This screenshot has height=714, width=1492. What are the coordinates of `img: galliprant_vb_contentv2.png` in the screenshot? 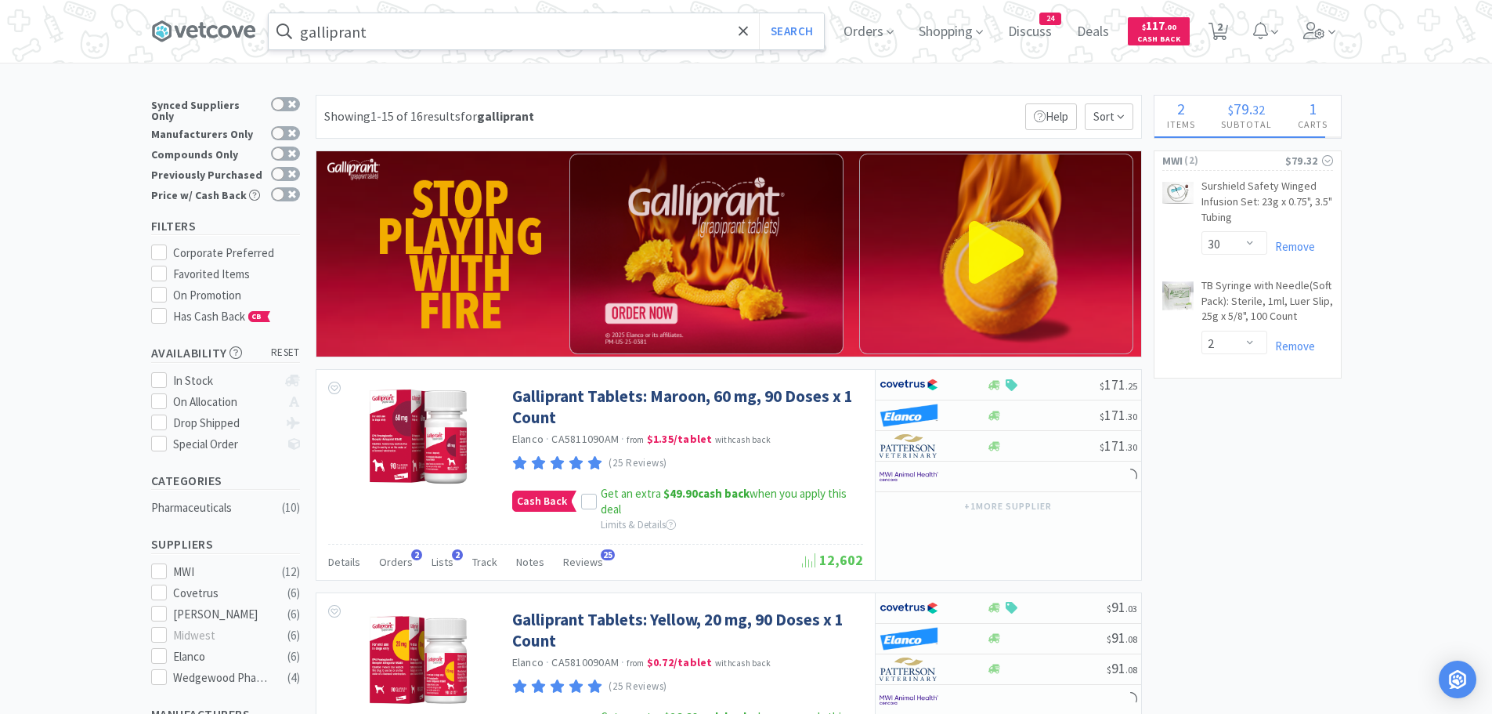 It's located at (707, 254).